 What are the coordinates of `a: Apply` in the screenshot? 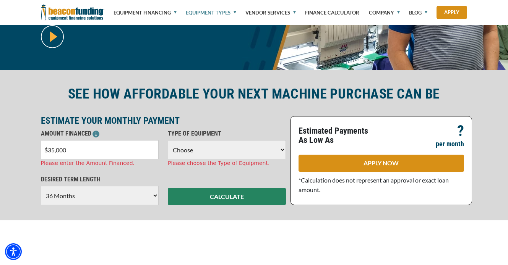 It's located at (452, 12).